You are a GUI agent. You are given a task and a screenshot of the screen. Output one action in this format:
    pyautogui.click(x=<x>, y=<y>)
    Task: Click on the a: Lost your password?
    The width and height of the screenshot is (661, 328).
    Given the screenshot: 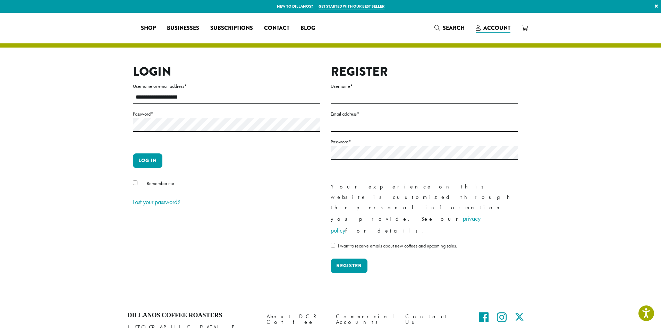 What is the action you would take?
    pyautogui.click(x=156, y=202)
    